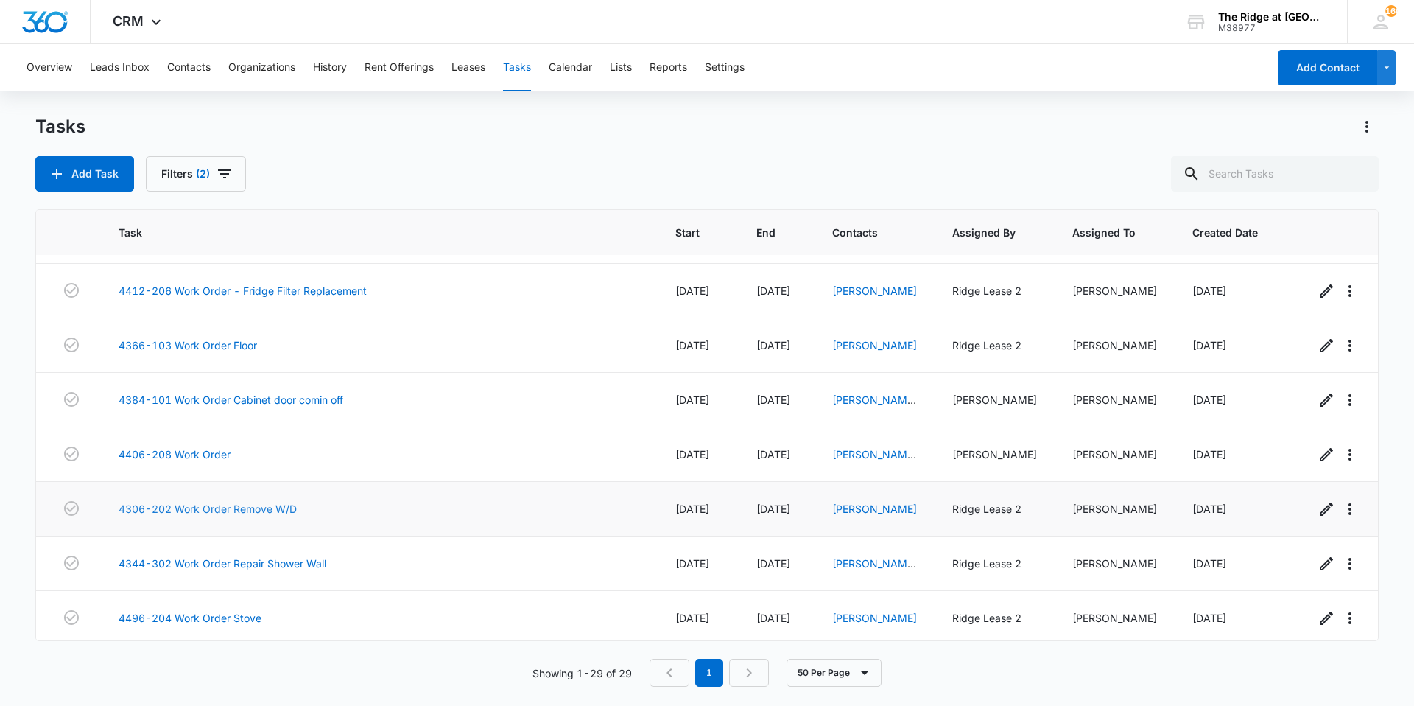 This screenshot has height=706, width=1414. I want to click on button: Leads Inbox, so click(119, 68).